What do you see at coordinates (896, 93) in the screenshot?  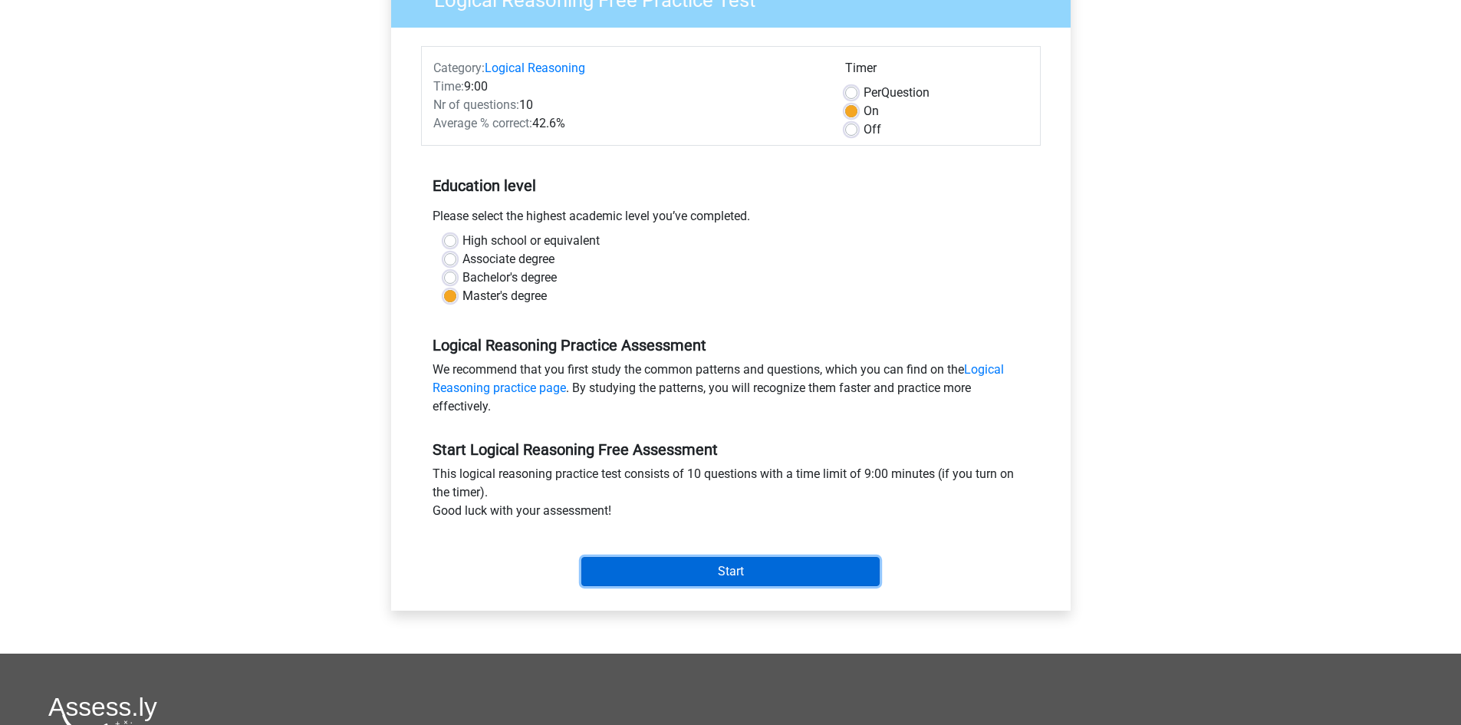 I see `label: Question` at bounding box center [896, 93].